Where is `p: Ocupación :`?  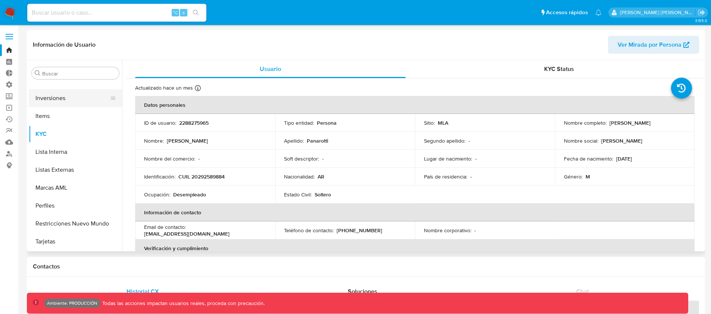 p: Ocupación : is located at coordinates (157, 194).